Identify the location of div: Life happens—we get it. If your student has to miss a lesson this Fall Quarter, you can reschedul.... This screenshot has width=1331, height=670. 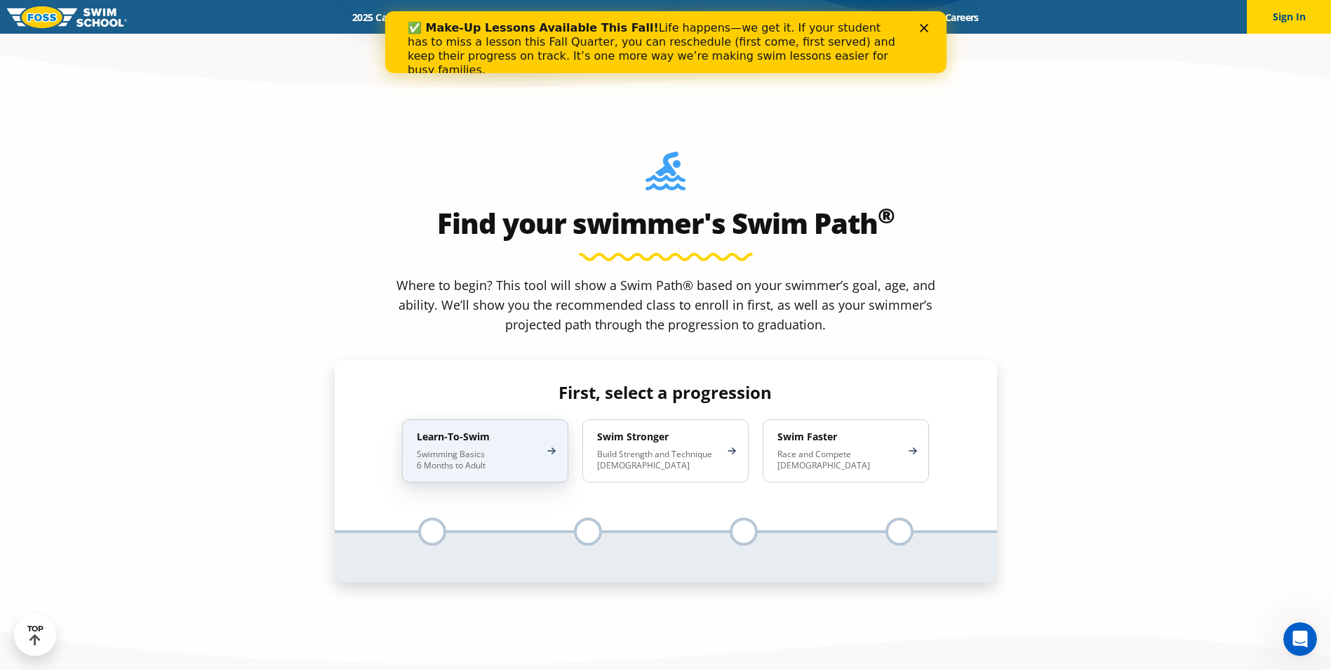
(269, 38).